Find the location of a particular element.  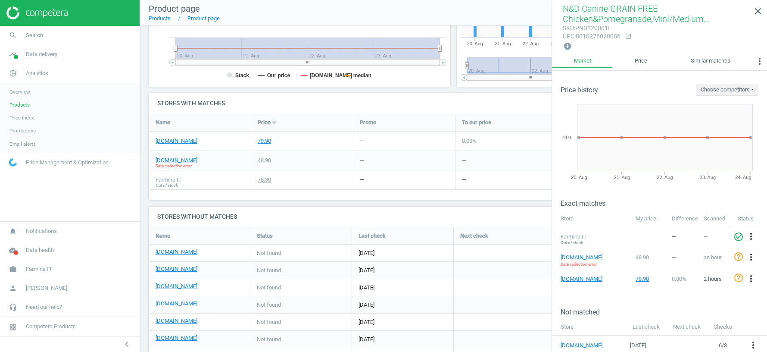

tspan: Stack is located at coordinates (242, 75).